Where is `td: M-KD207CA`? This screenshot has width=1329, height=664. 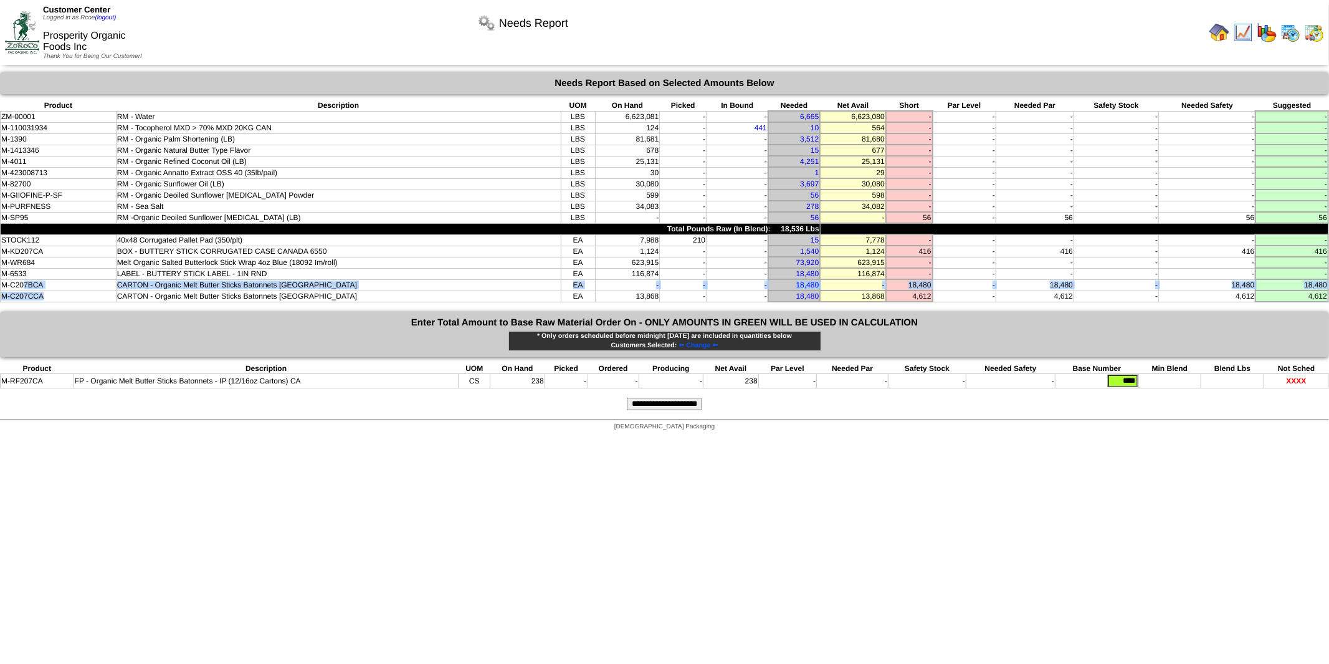
td: M-KD207CA is located at coordinates (59, 251).